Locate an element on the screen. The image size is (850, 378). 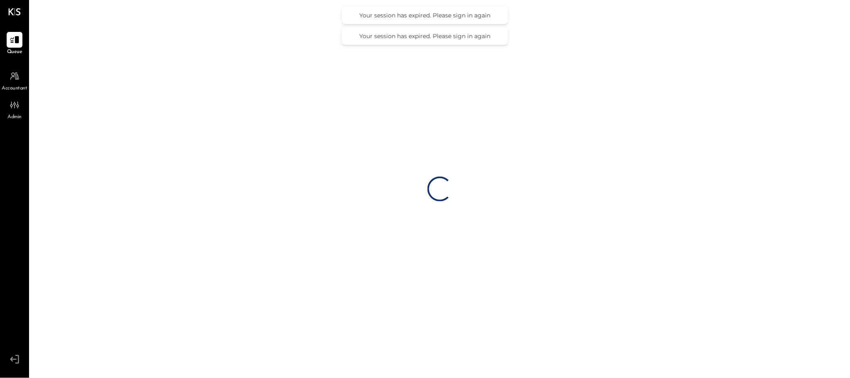
span: Accountant is located at coordinates (15, 89).